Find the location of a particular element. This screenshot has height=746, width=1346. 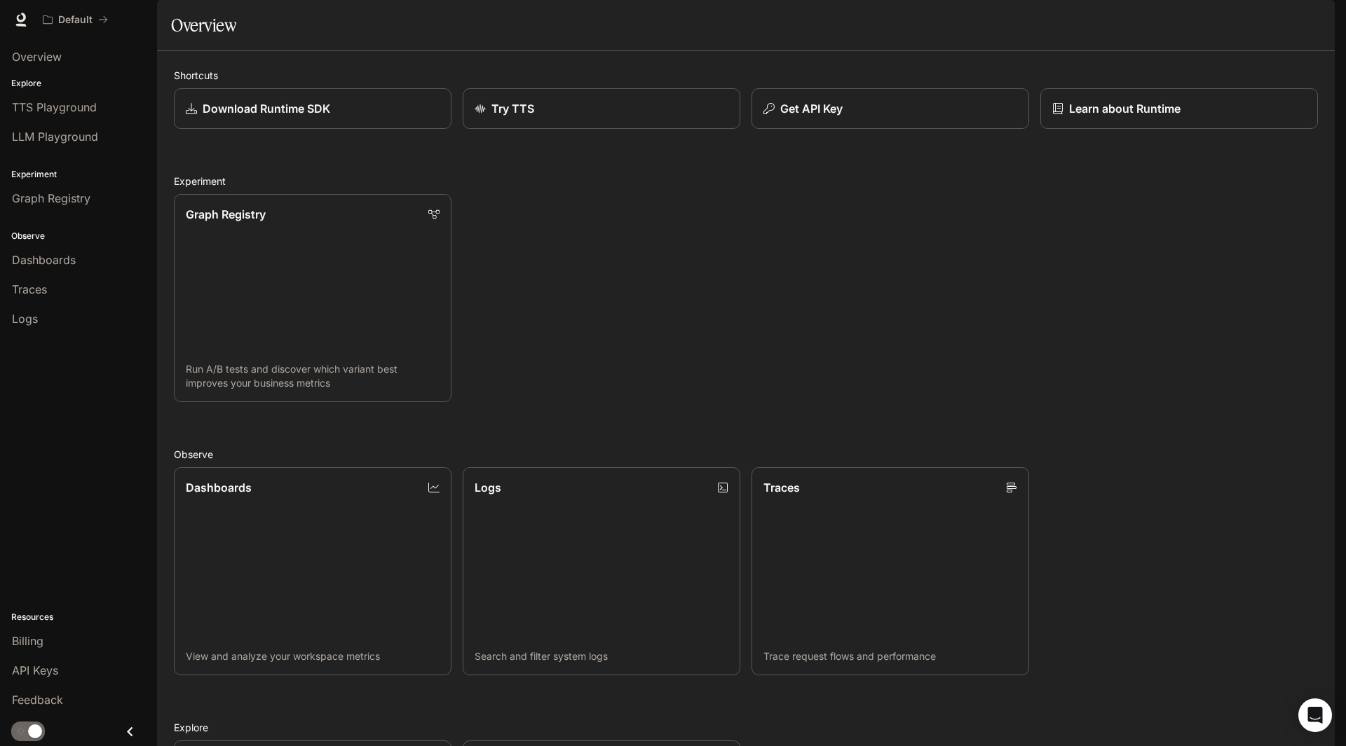

p: Graph Registry is located at coordinates (226, 214).